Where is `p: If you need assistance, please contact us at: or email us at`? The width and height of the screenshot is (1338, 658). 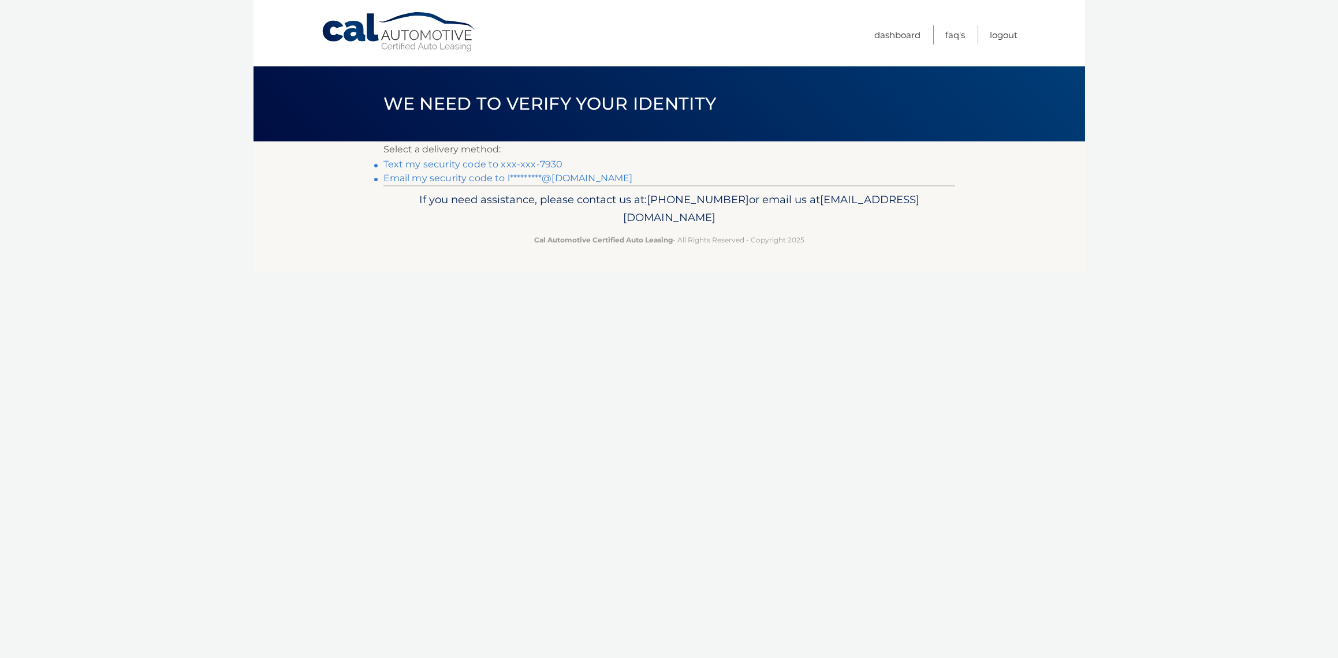 p: If you need assistance, please contact us at: or email us at is located at coordinates (669, 209).